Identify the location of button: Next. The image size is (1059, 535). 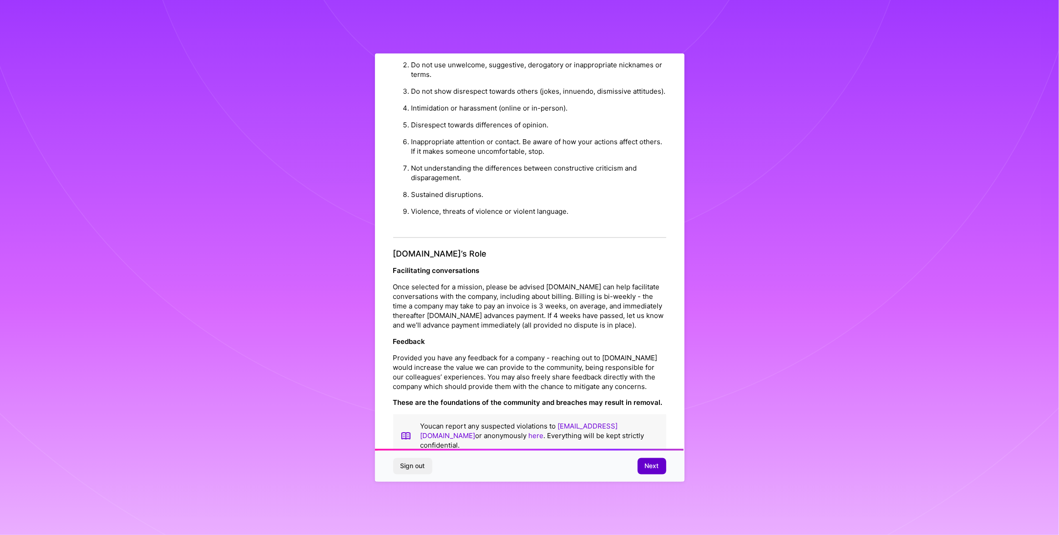
(652, 466).